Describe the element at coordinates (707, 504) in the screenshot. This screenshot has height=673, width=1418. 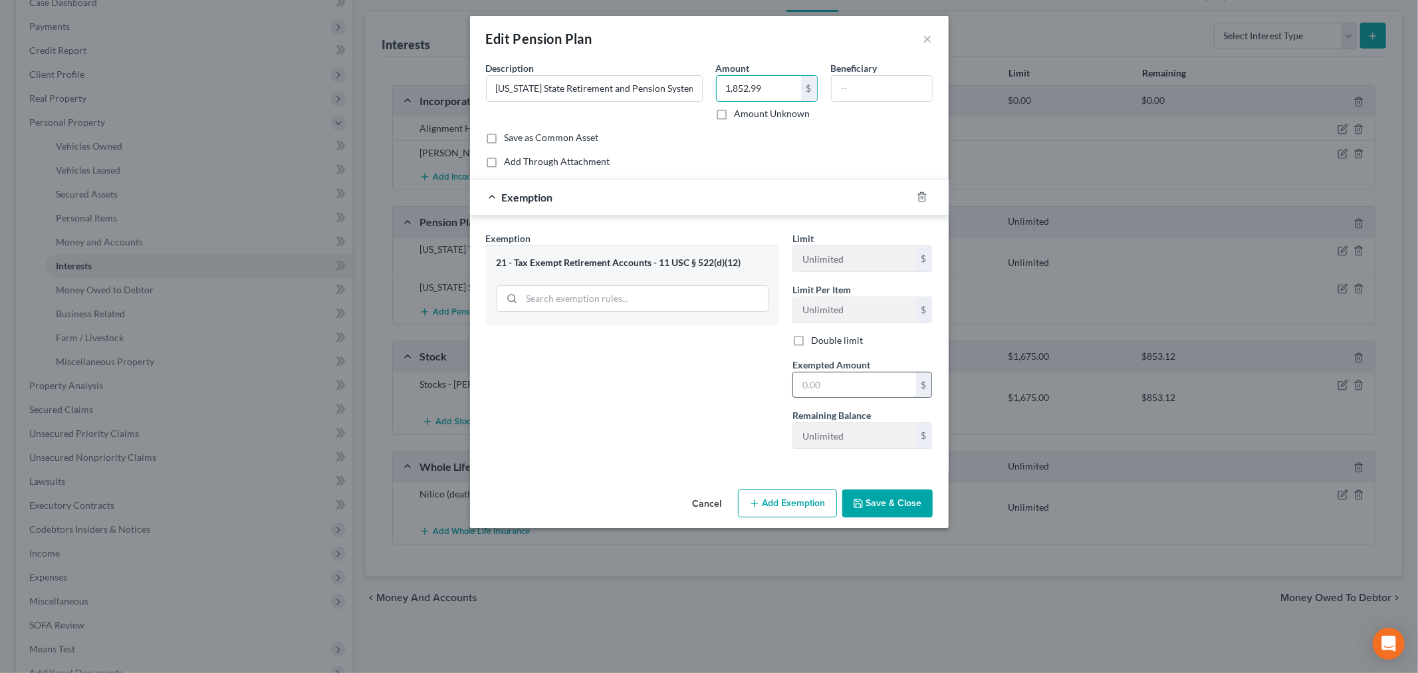
I see `button: Cancel` at that location.